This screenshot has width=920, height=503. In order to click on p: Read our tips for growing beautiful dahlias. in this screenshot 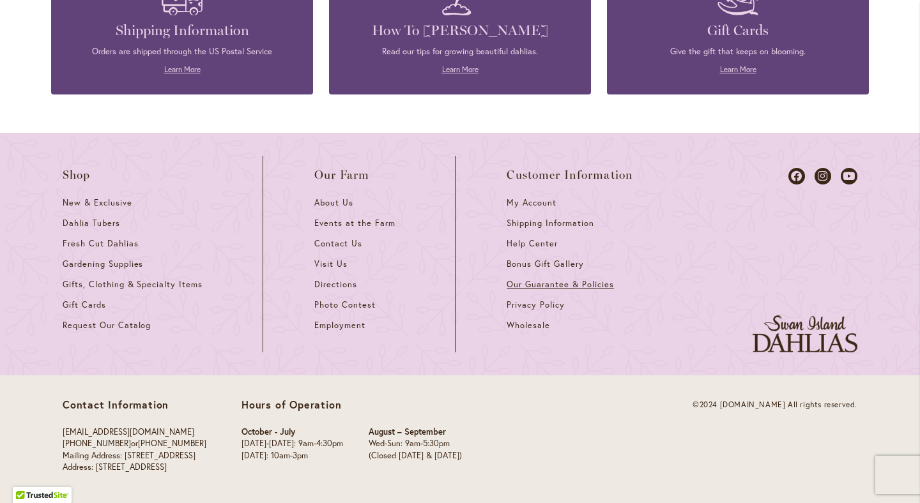, I will do `click(460, 52)`.